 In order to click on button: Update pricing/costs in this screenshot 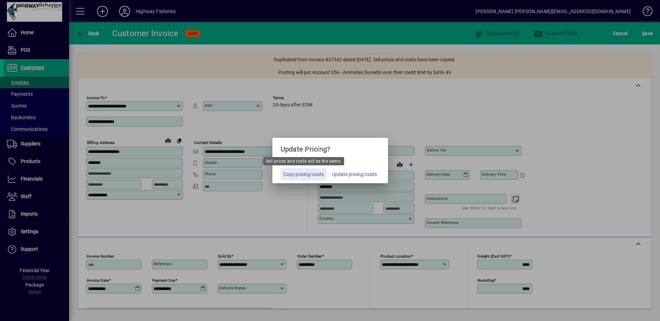, I will do `click(354, 175)`.